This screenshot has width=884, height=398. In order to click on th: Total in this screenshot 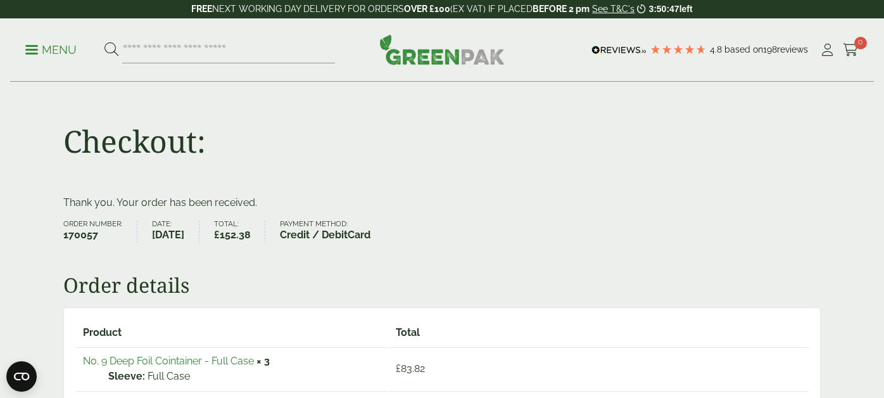, I will do `click(599, 333)`.